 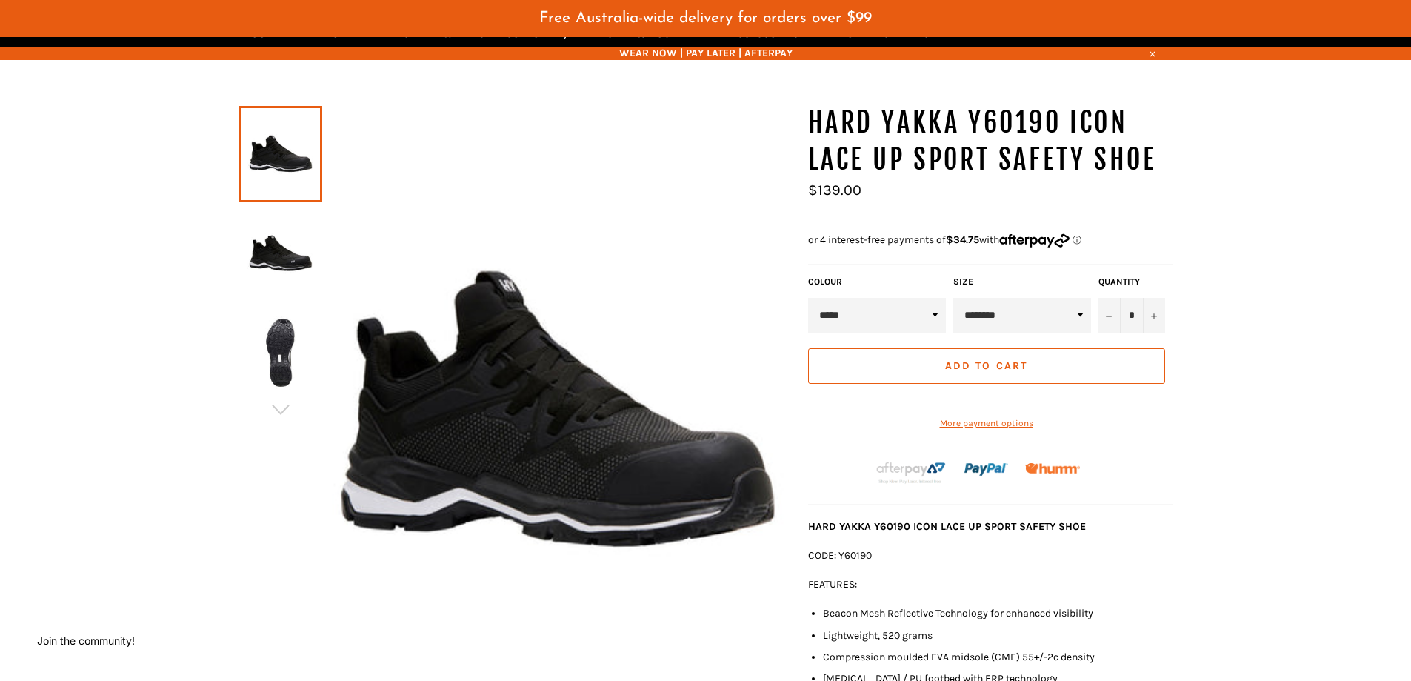 I want to click on img: paypal.png, so click(x=986, y=469).